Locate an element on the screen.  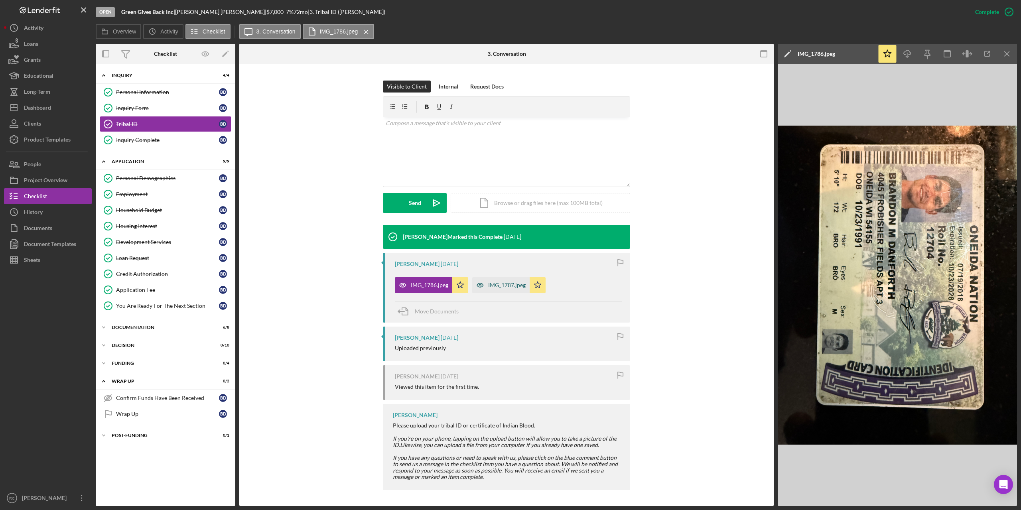
button: Checklist is located at coordinates (48, 196).